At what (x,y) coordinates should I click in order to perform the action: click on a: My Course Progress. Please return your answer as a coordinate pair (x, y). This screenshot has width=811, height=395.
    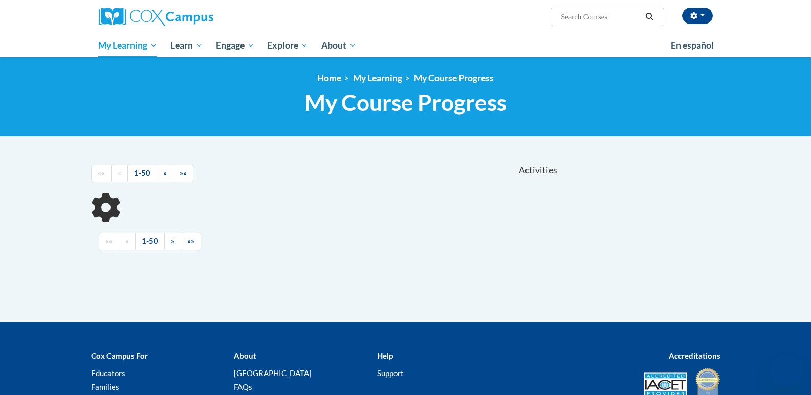
    Looking at the image, I should click on (454, 78).